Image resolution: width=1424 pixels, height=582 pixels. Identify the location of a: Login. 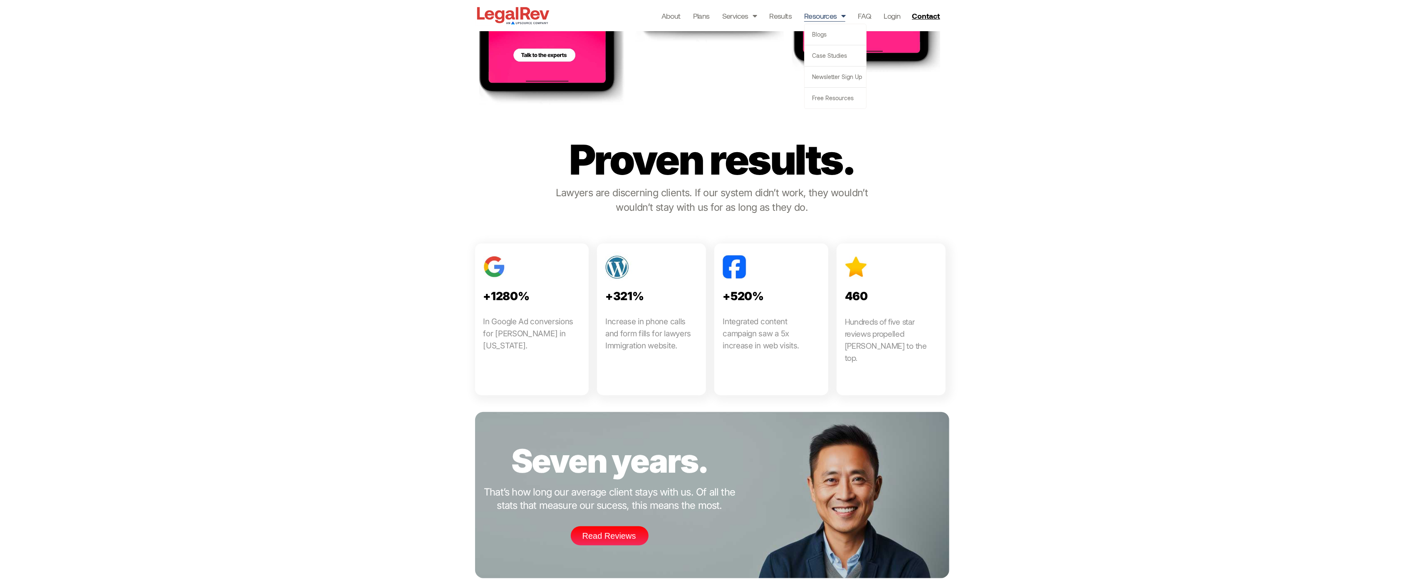
(892, 16).